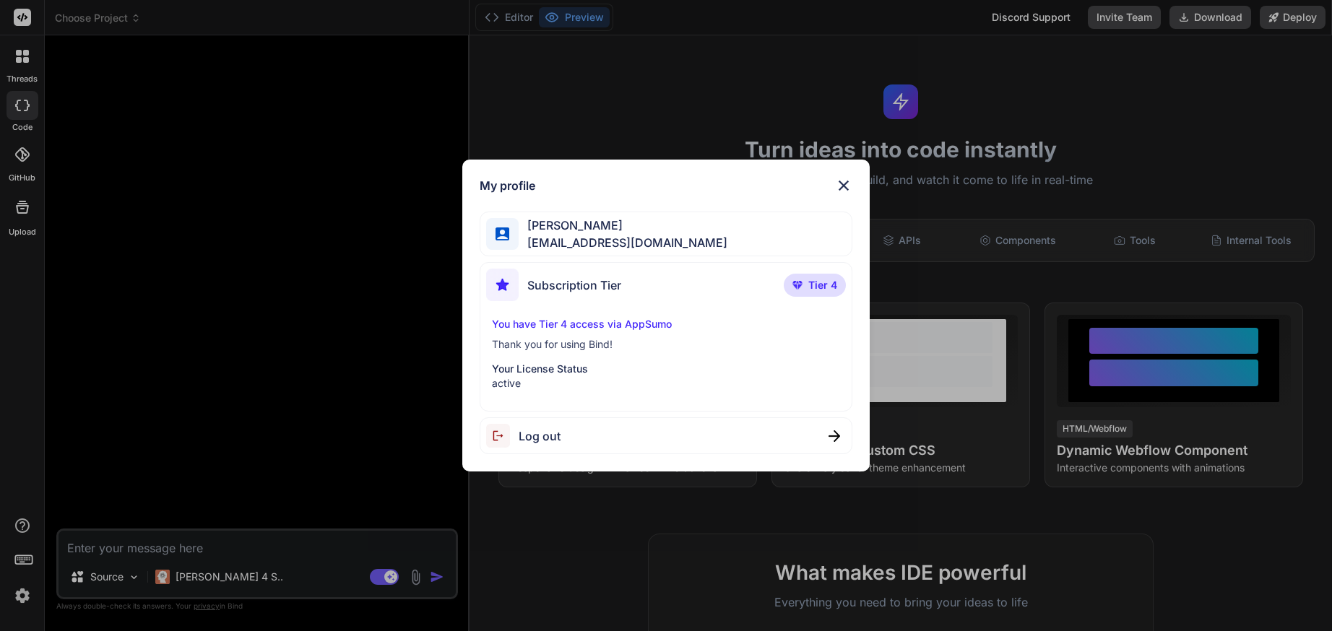 The height and width of the screenshot is (631, 1332). I want to click on span: Tier 4, so click(823, 285).